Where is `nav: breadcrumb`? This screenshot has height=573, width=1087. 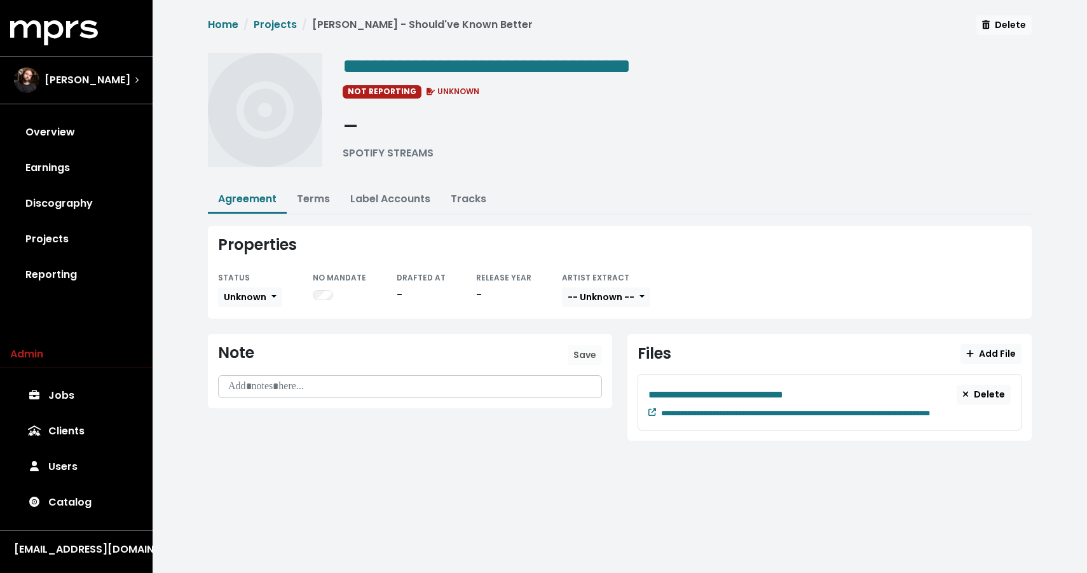
nav: breadcrumb is located at coordinates (370, 30).